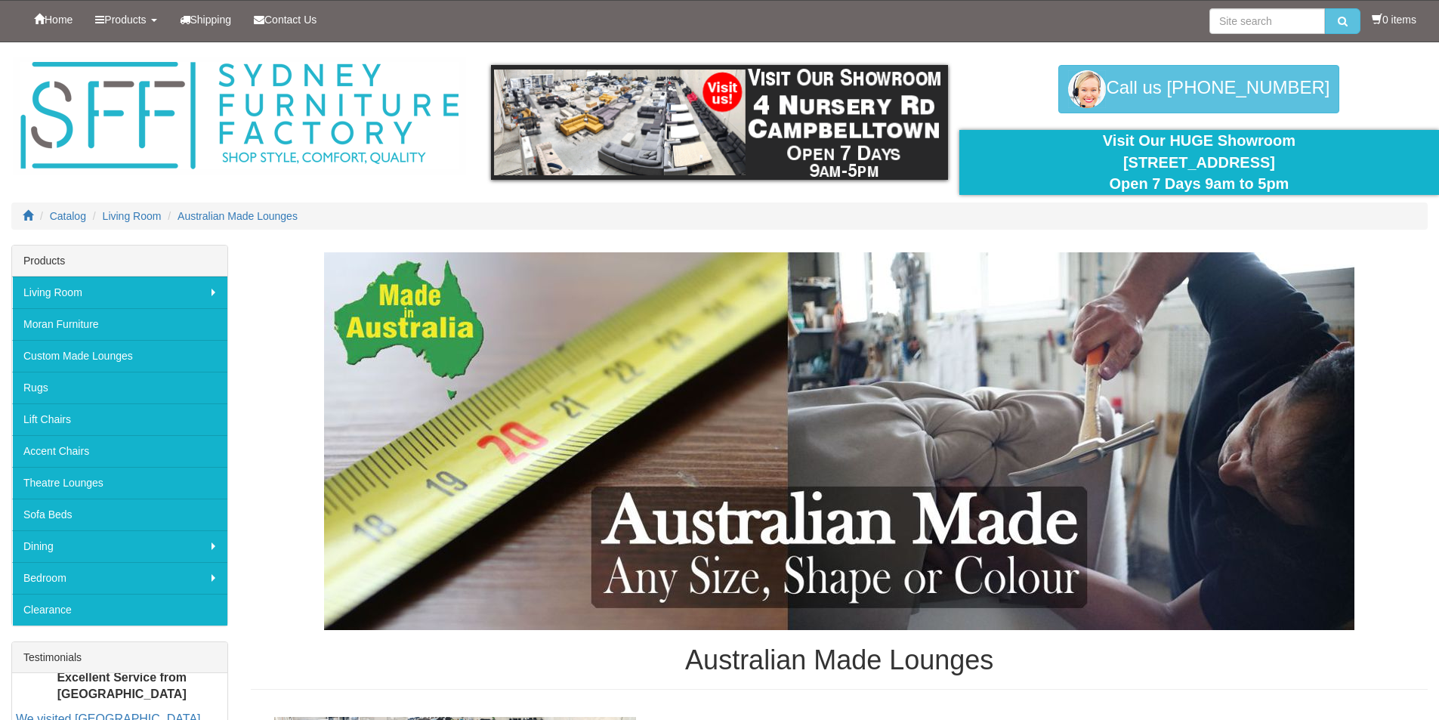 This screenshot has height=720, width=1439. I want to click on span: Catalog, so click(68, 216).